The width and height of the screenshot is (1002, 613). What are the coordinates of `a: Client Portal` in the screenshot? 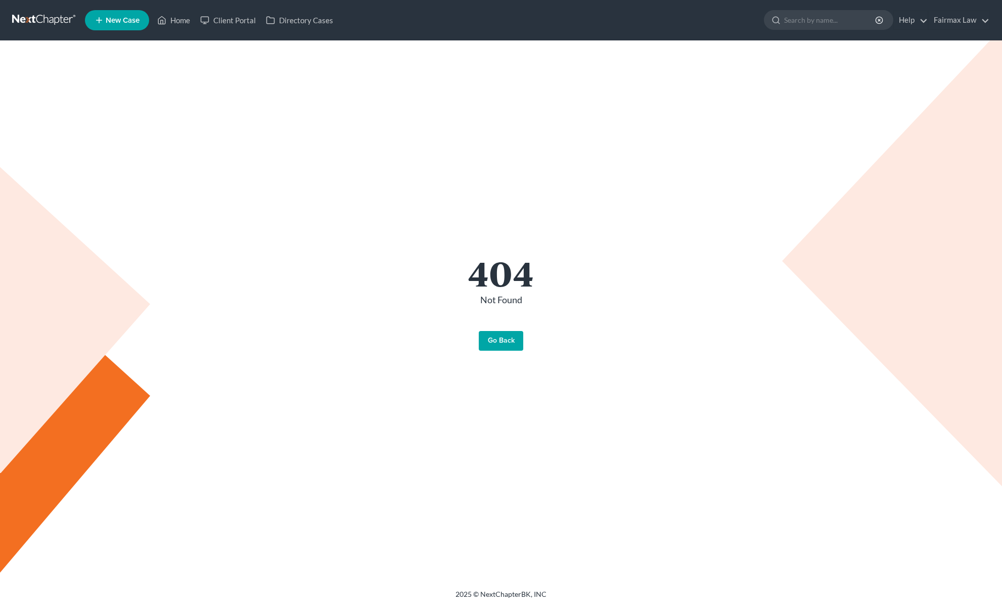 It's located at (228, 20).